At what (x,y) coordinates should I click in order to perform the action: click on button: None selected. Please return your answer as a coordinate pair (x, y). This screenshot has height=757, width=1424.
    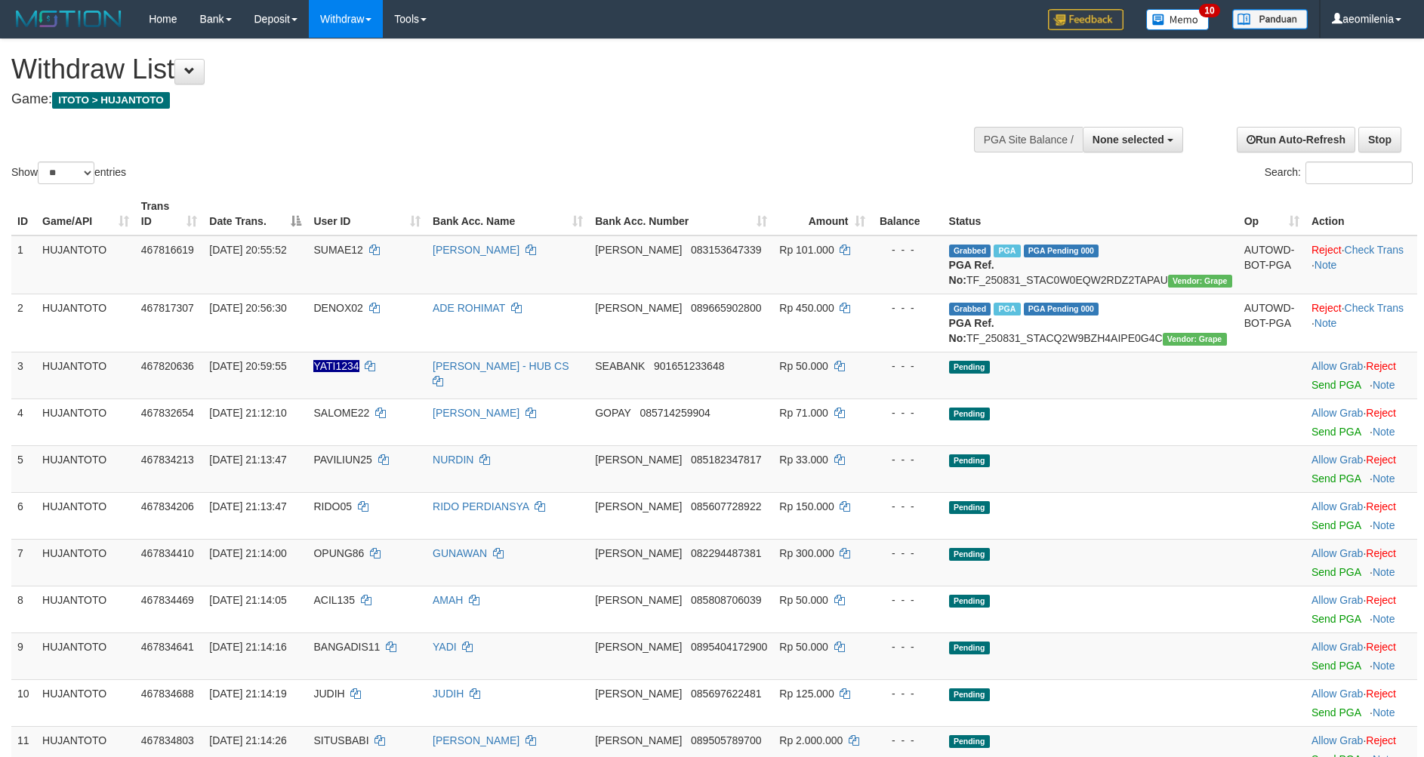
    Looking at the image, I should click on (1133, 140).